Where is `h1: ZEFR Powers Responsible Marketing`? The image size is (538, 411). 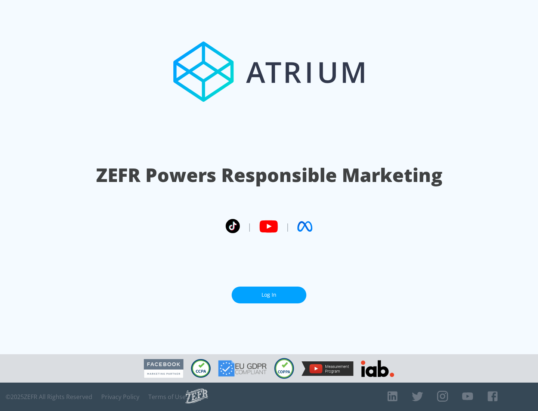 h1: ZEFR Powers Responsible Marketing is located at coordinates (269, 175).